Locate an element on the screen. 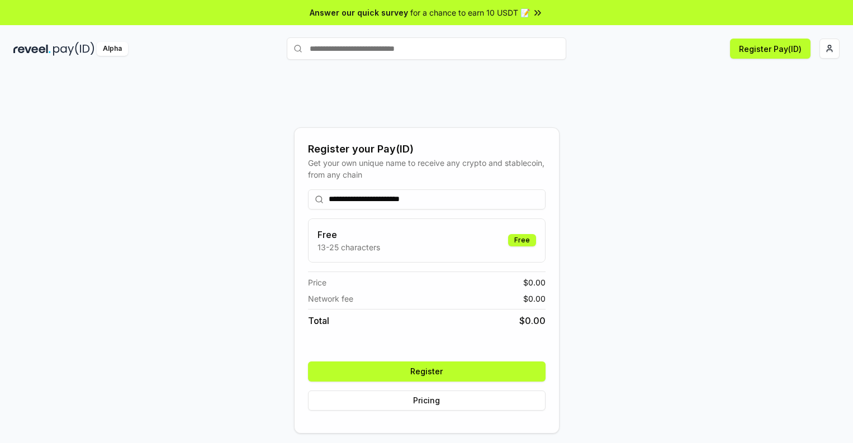 This screenshot has height=443, width=853. button: Register is located at coordinates (426, 372).